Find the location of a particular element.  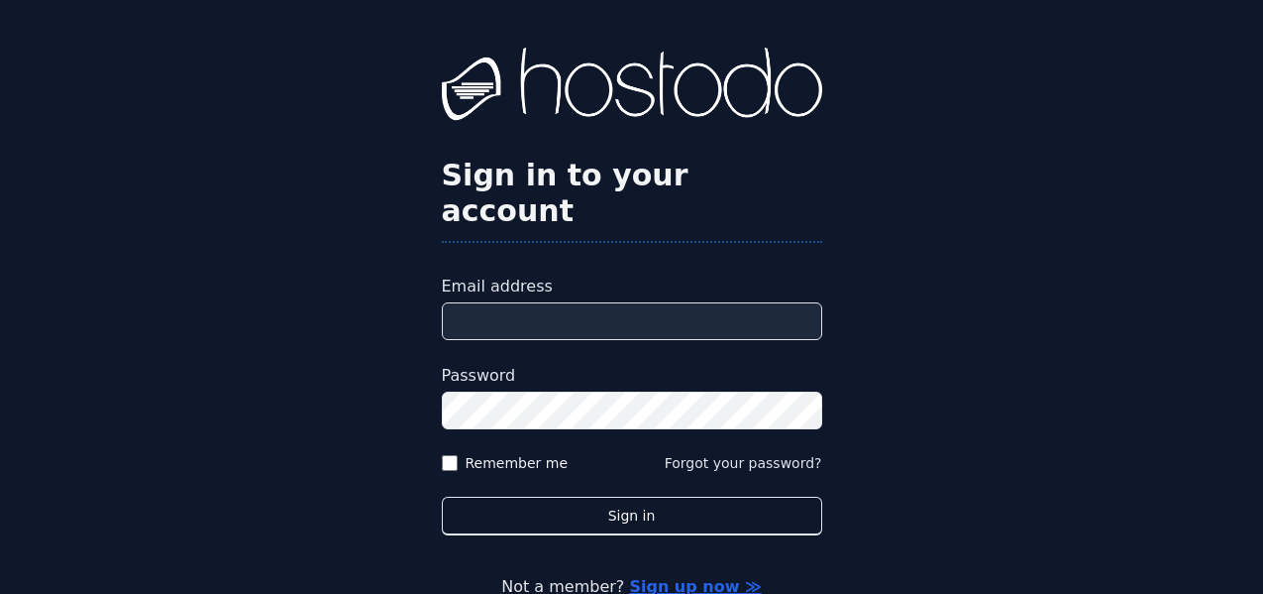

label: Email address is located at coordinates (632, 286).